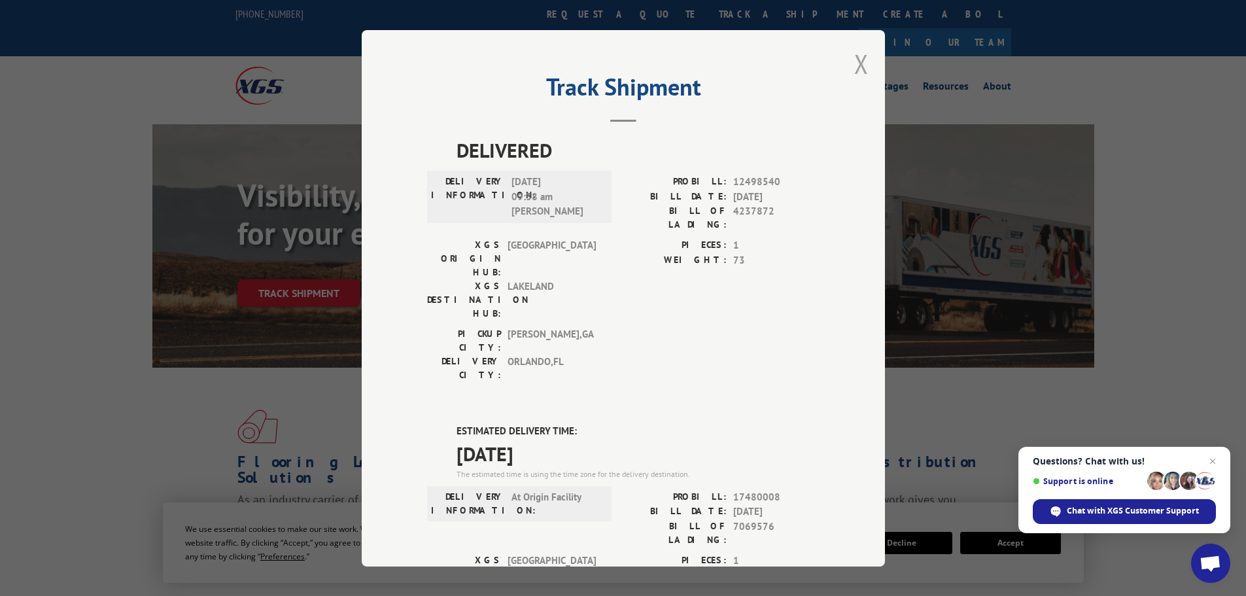  Describe the element at coordinates (1213, 461) in the screenshot. I see `span: Close chat` at that location.